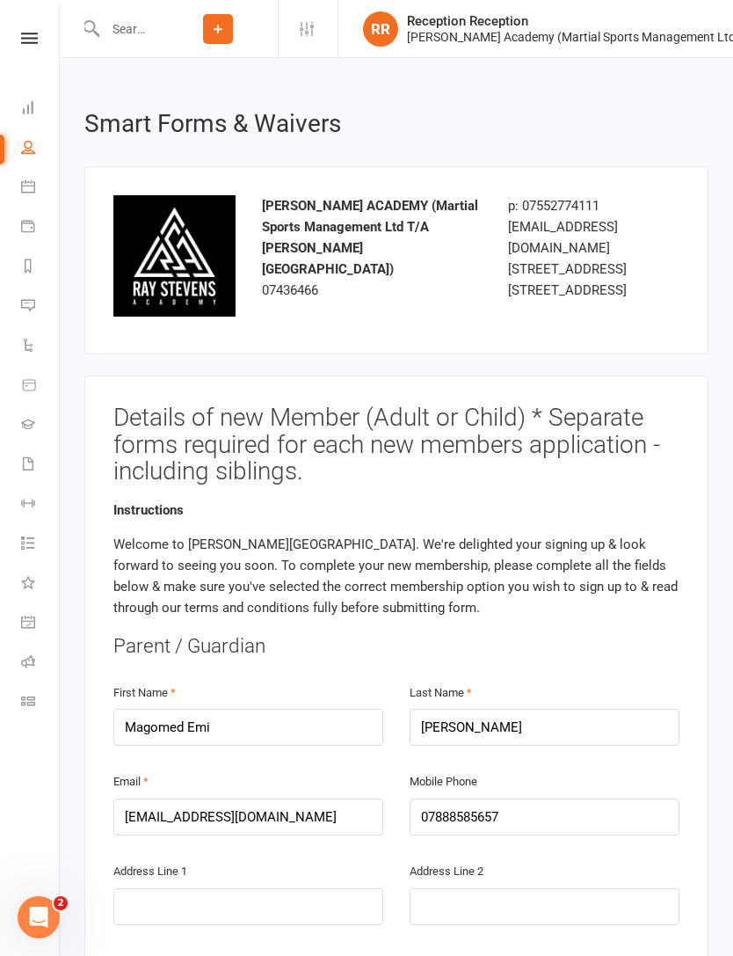  What do you see at coordinates (174, 256) in the screenshot?
I see `img: logo.png` at bounding box center [174, 256].